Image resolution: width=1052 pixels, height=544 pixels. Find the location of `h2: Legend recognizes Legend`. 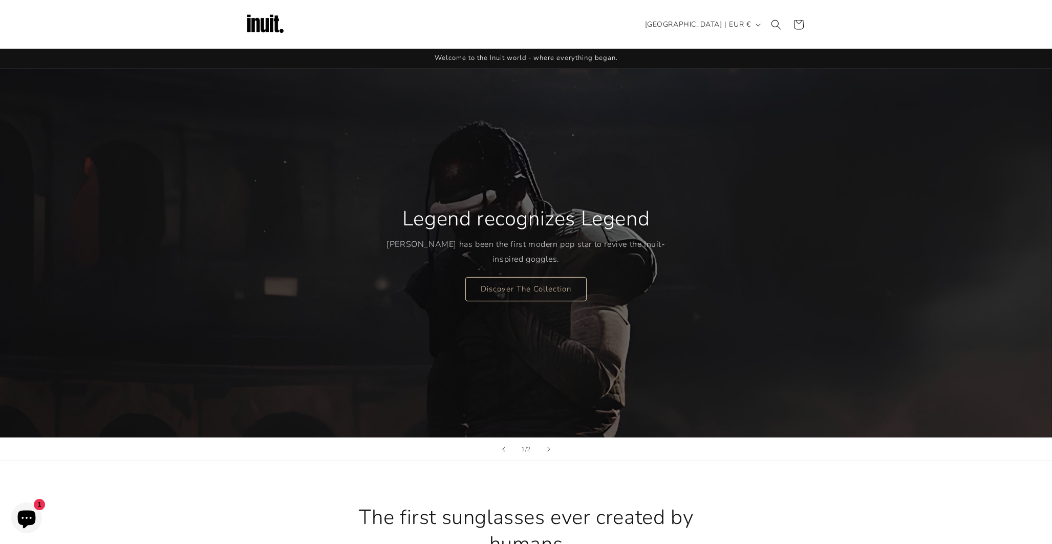

h2: Legend recognizes Legend is located at coordinates (526, 219).